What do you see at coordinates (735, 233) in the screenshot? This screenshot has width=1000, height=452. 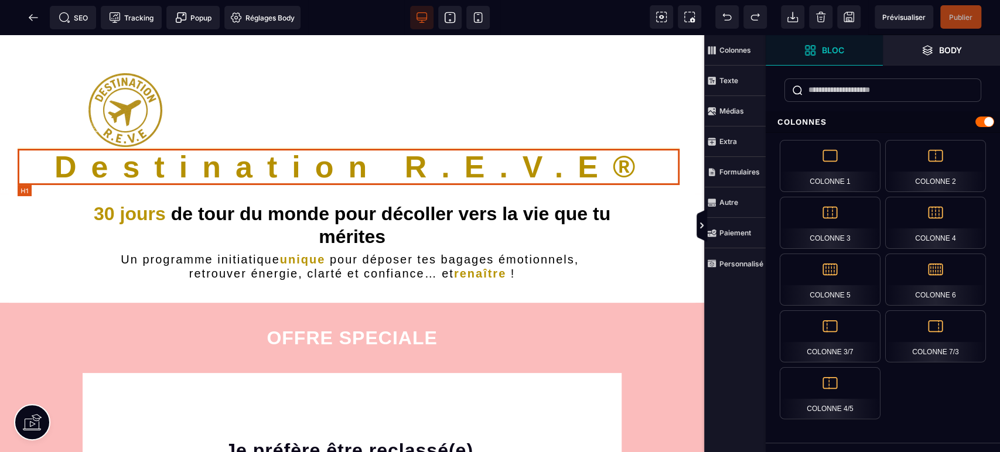 I see `span: Paiement` at bounding box center [735, 233].